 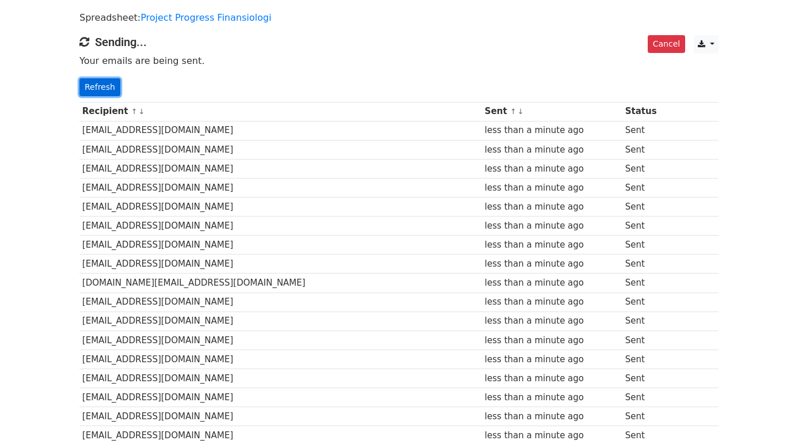 What do you see at coordinates (647, 111) in the screenshot?
I see `th: Status` at bounding box center [647, 111].